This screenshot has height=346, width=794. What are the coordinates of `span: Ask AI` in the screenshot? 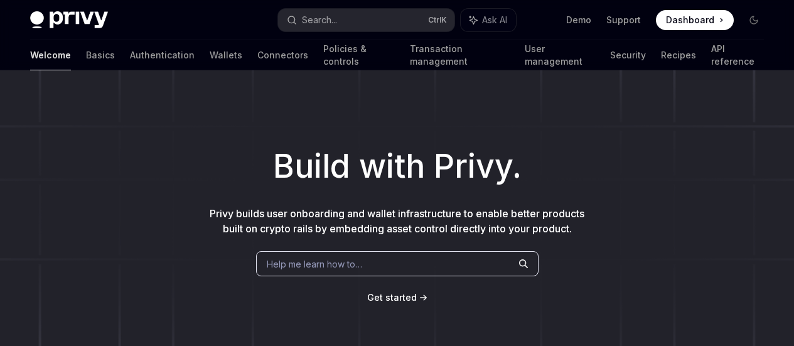 It's located at (495, 20).